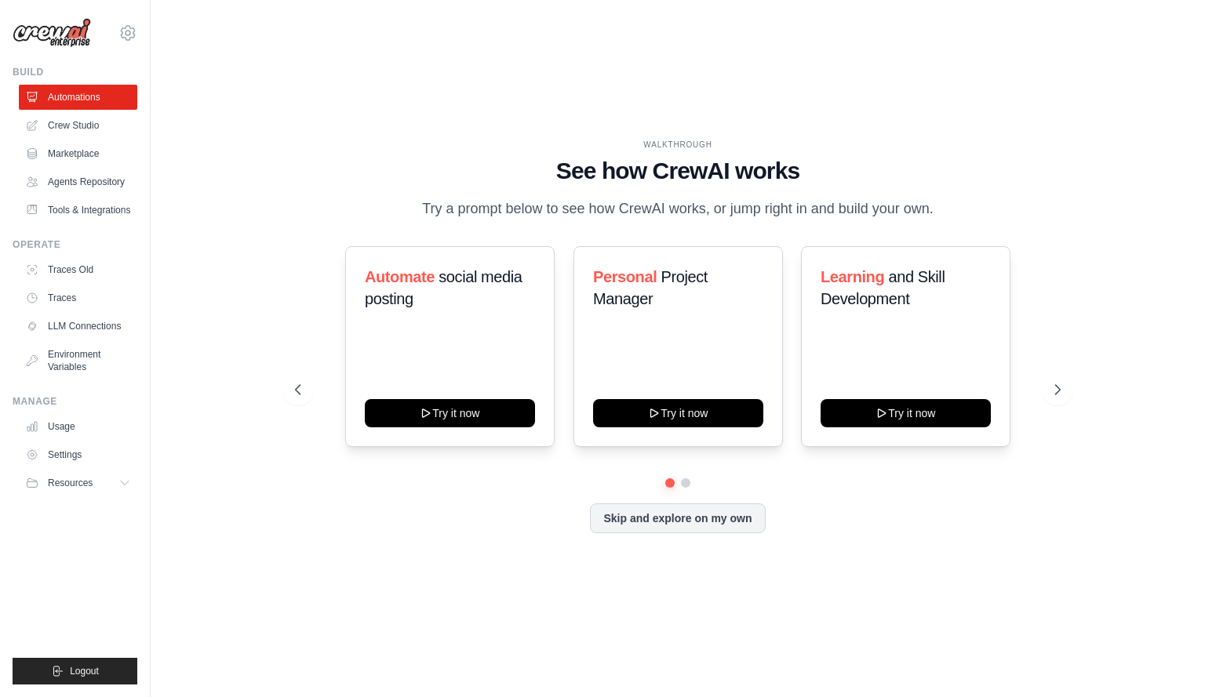 The image size is (1205, 697). Describe the element at coordinates (75, 671) in the screenshot. I see `button: Logout` at that location.